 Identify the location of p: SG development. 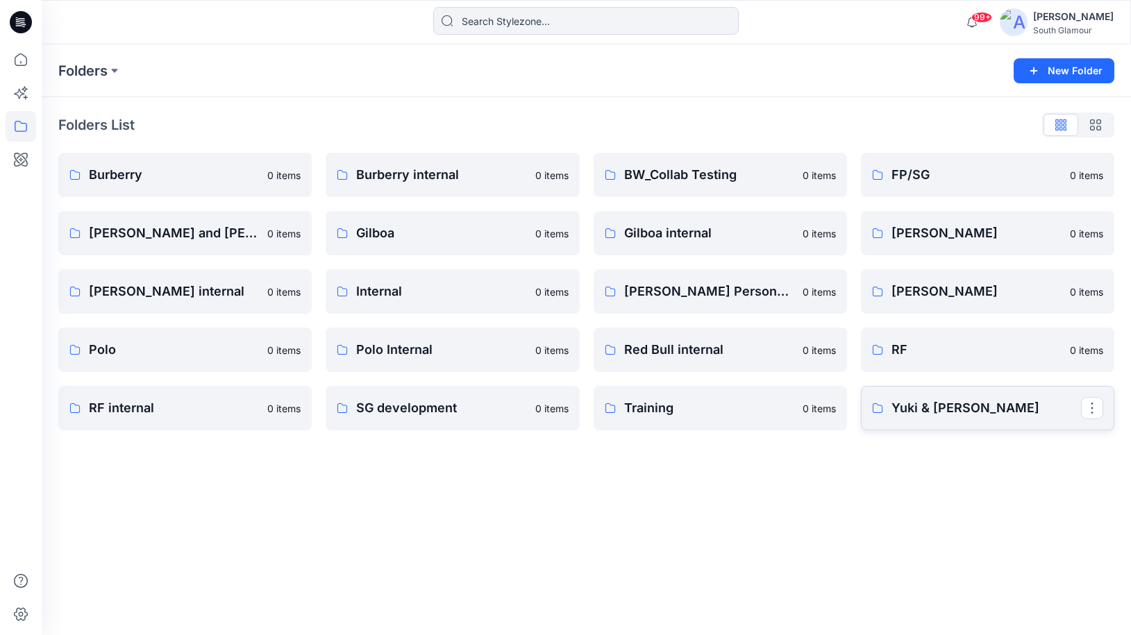
(441, 408).